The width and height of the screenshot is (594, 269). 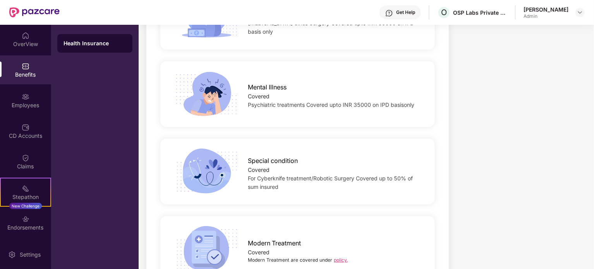 I want to click on img: svg+xml;base64,PHN2ZyBpZD0iSGVscC0zMngzMiIgeG1sbnM9Imh0dHA6Ly93d3cudzMub3JnLzIwMDAvc3ZnIiB3aWR0aD..., so click(x=389, y=13).